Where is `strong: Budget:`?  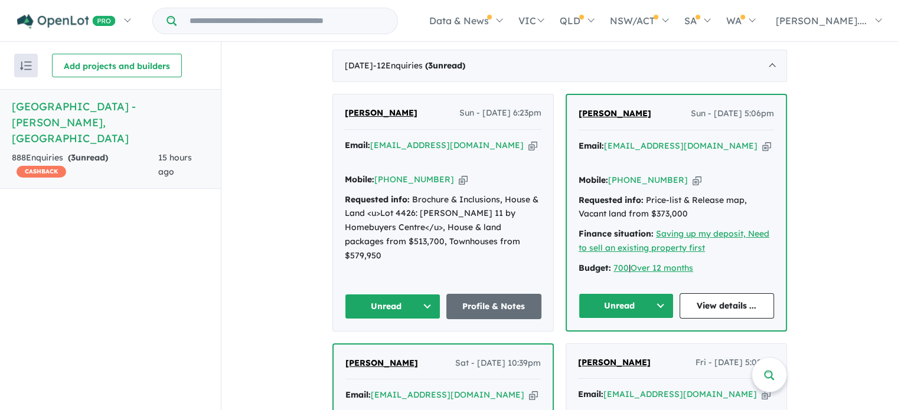 strong: Budget: is located at coordinates (595, 268).